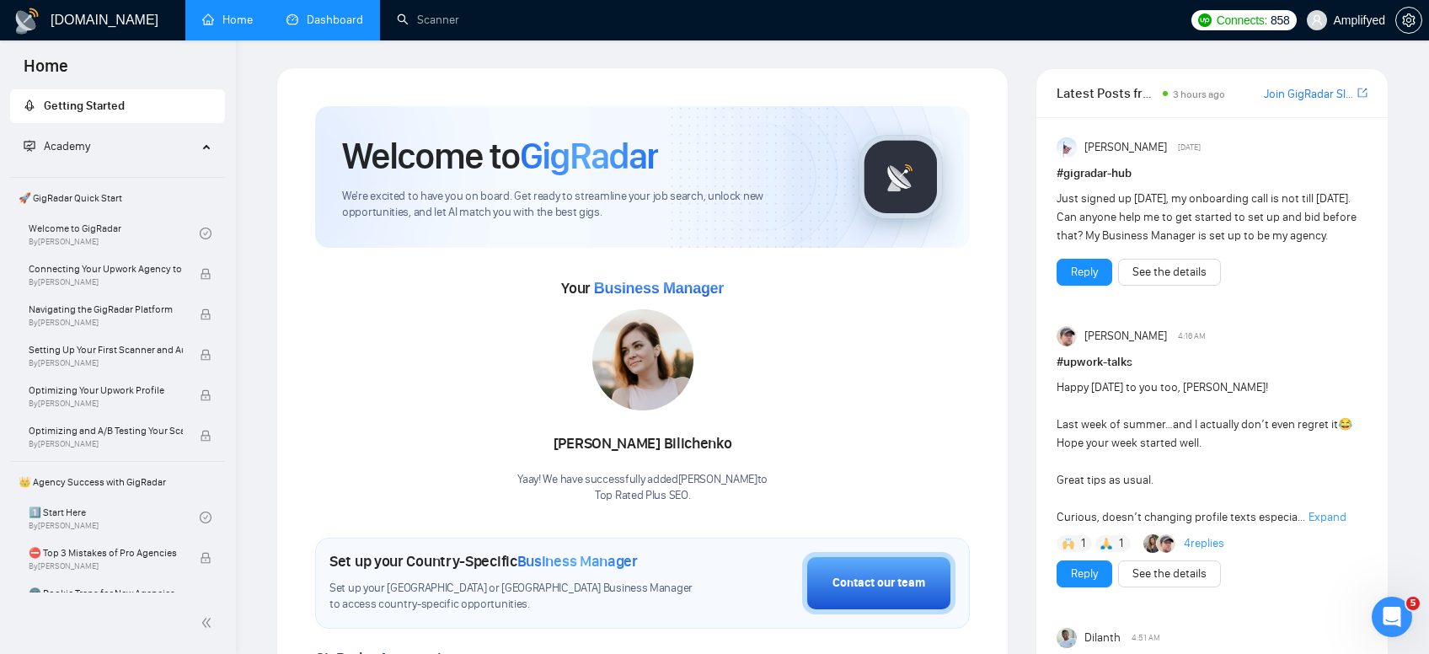 The height and width of the screenshot is (654, 1429). Describe the element at coordinates (29, 105) in the screenshot. I see `span: rocket` at that location.